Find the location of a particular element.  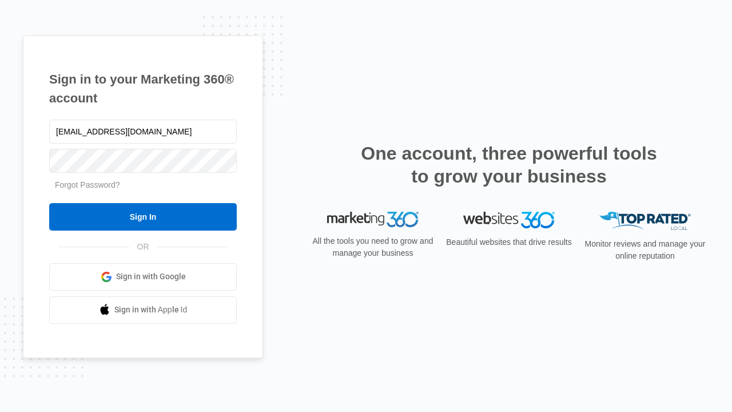

h1: Sign in to your Marketing 360® account is located at coordinates (143, 89).